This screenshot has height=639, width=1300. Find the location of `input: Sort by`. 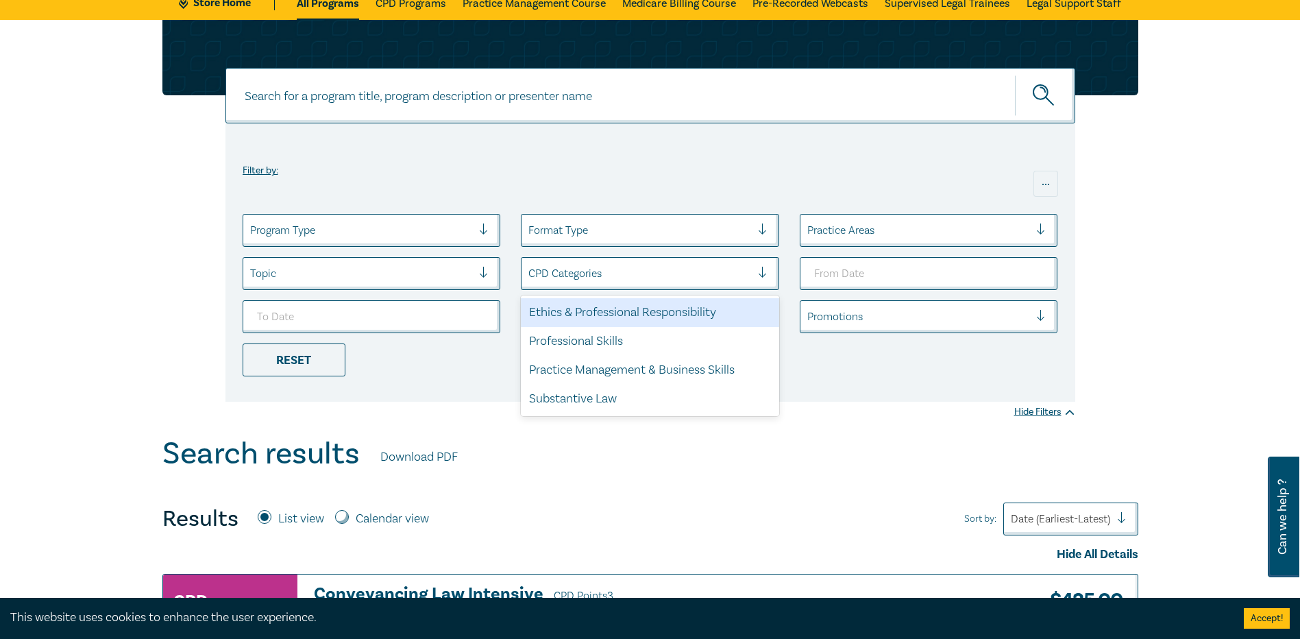

input: Sort by is located at coordinates (1012, 519).